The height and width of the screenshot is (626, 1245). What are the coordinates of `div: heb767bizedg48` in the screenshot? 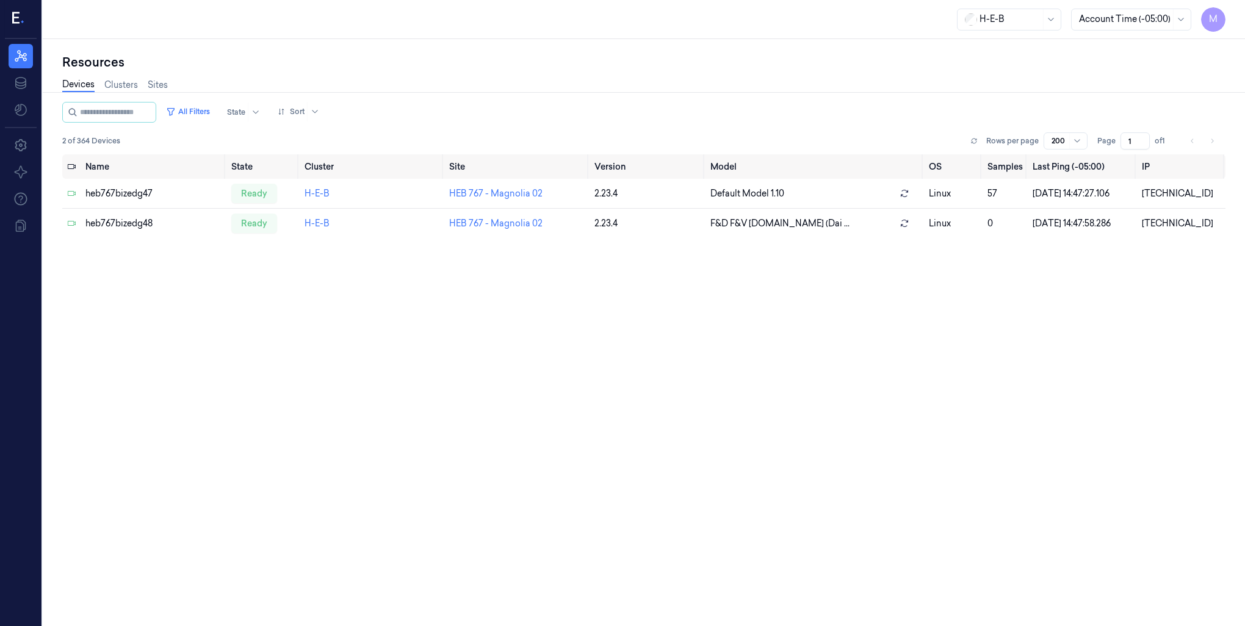 It's located at (153, 223).